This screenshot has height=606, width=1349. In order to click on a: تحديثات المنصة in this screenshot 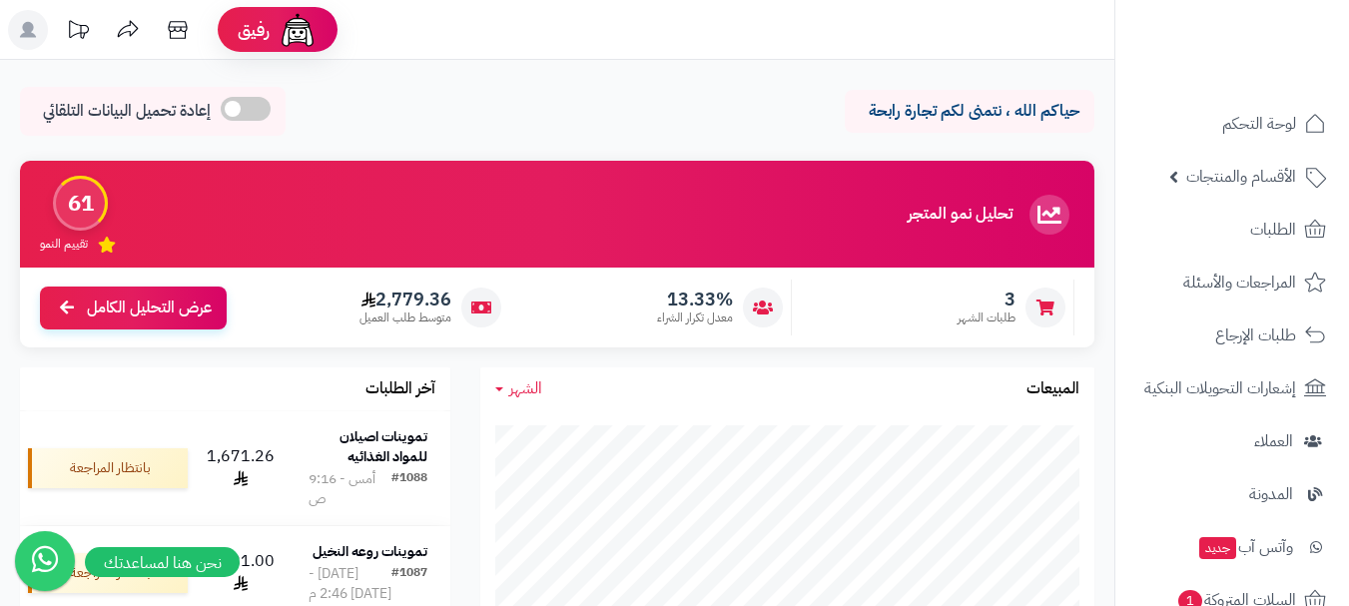, I will do `click(78, 32)`.